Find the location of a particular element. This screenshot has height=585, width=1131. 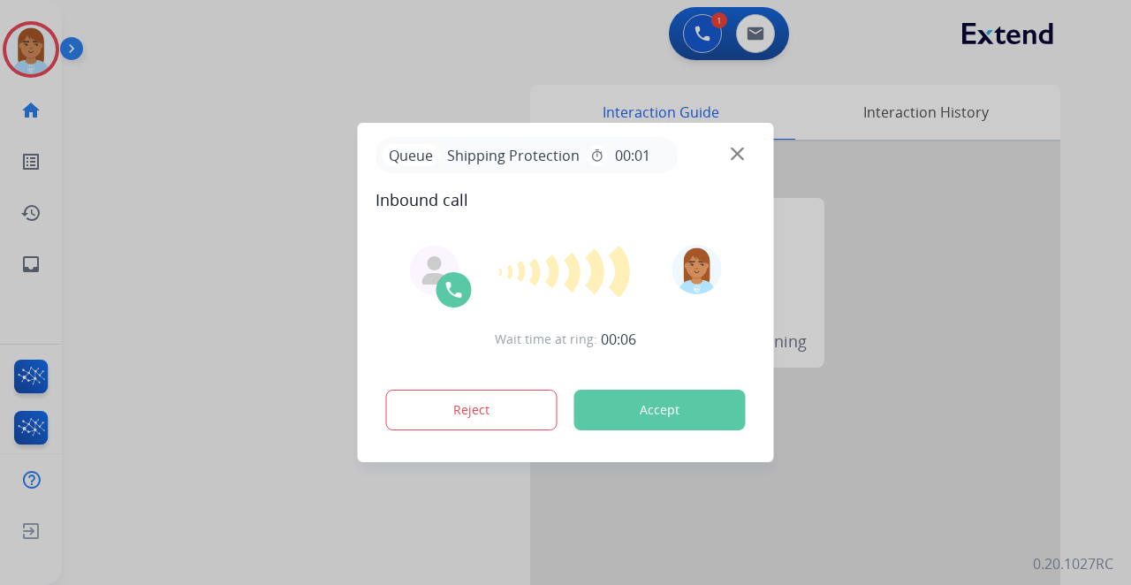

span: Shipping Protection is located at coordinates (513, 156).